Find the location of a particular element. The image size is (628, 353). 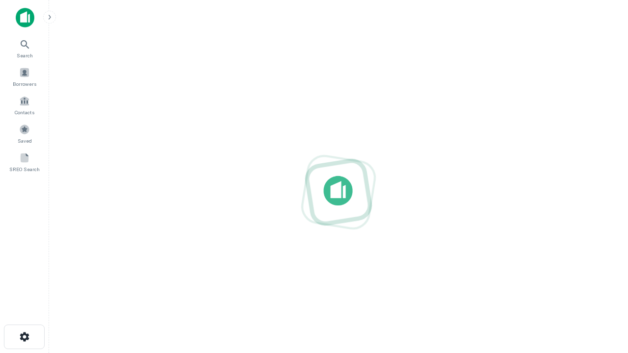

a: Saved is located at coordinates (25, 134).